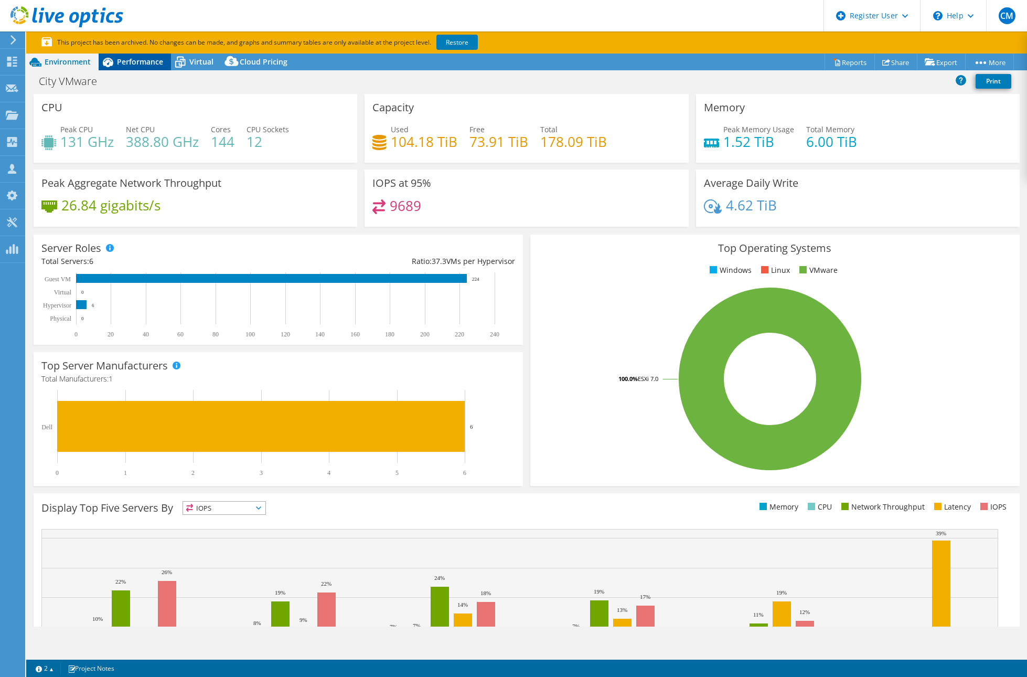  What do you see at coordinates (460, 334) in the screenshot?
I see `text: 220` at bounding box center [460, 334].